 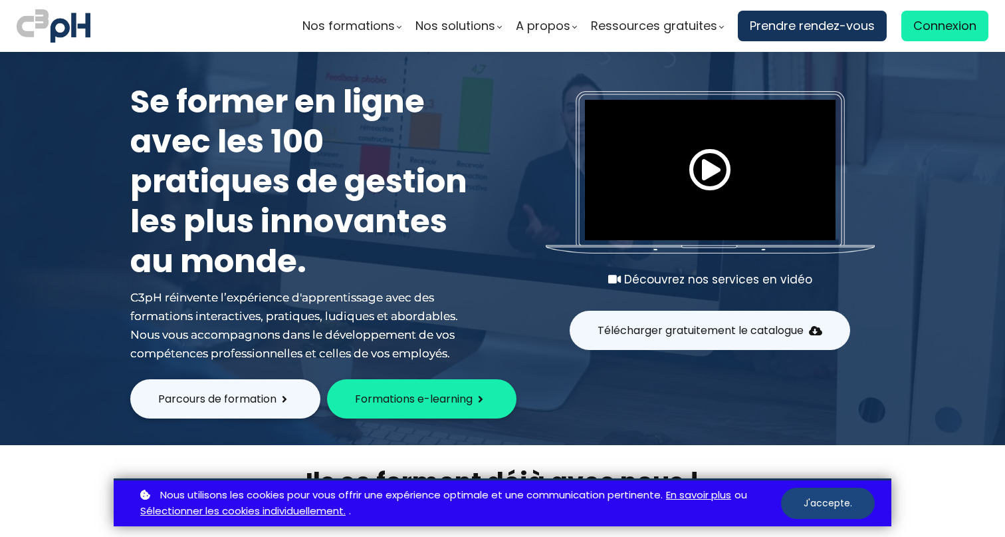 I want to click on span: Parcours de formation, so click(x=217, y=398).